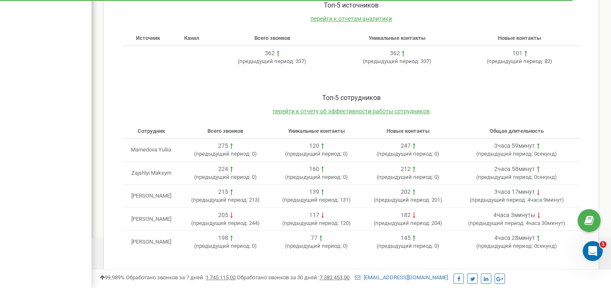  I want to click on td: Mamedova Yuliia, so click(151, 150).